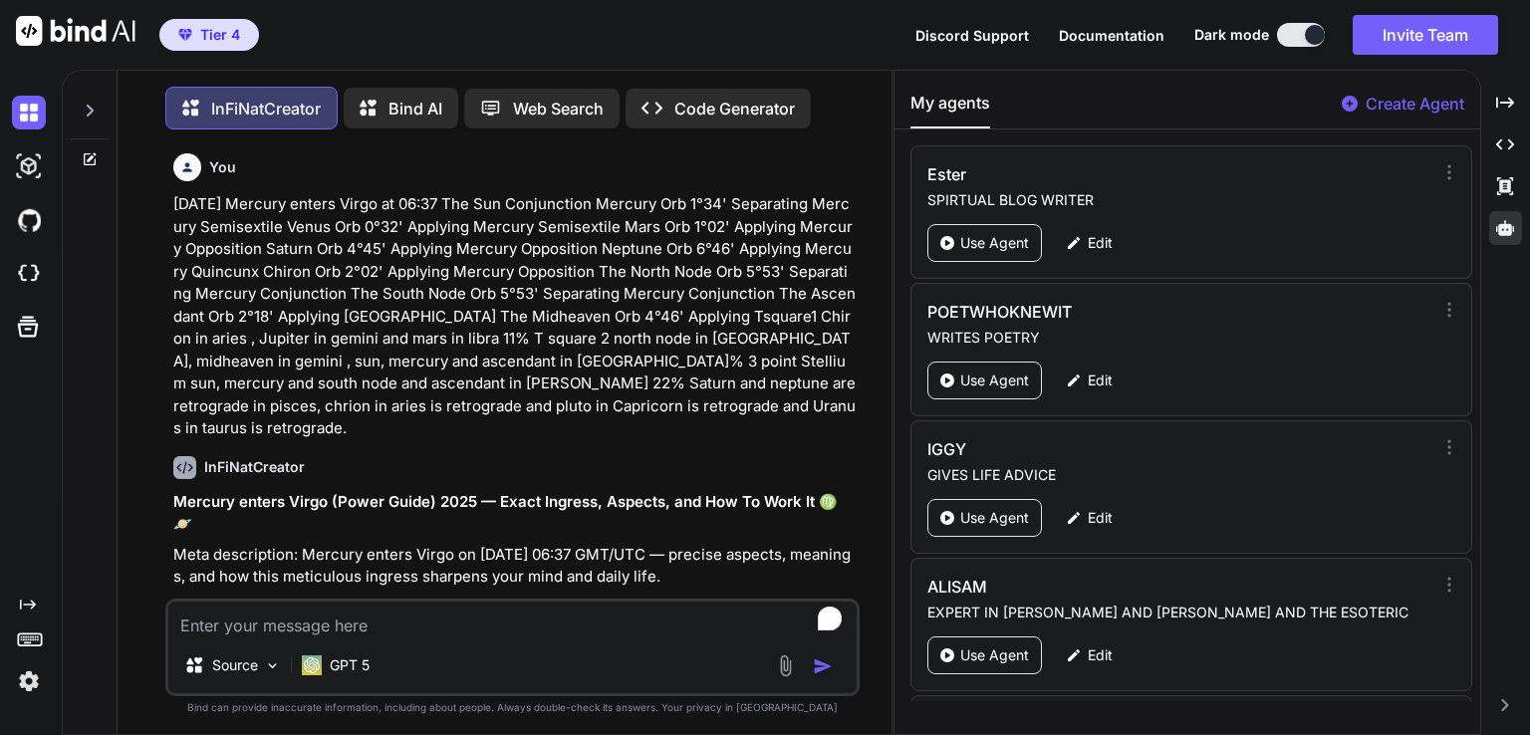  I want to click on span: Tier 4, so click(220, 35).